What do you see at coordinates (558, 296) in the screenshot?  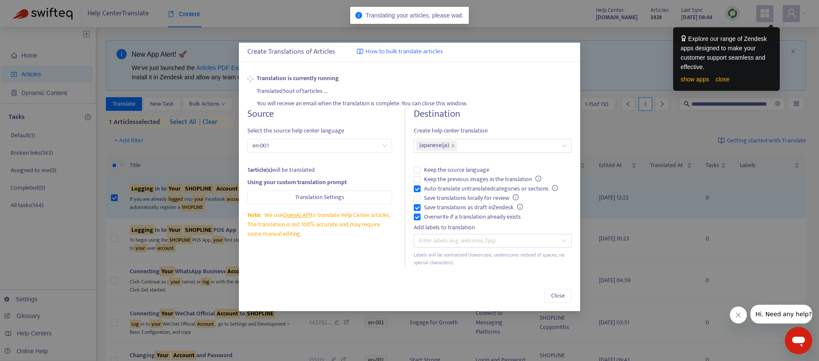 I see `button: Close` at bounding box center [558, 296].